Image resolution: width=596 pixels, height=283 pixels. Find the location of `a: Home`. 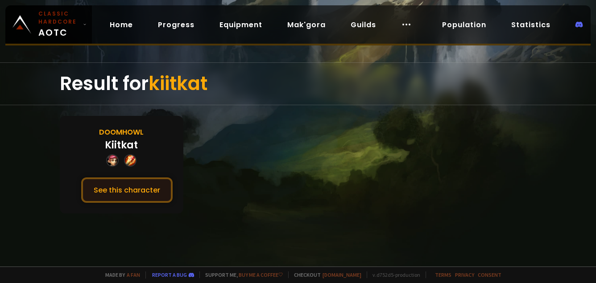

a: Home is located at coordinates (121, 25).